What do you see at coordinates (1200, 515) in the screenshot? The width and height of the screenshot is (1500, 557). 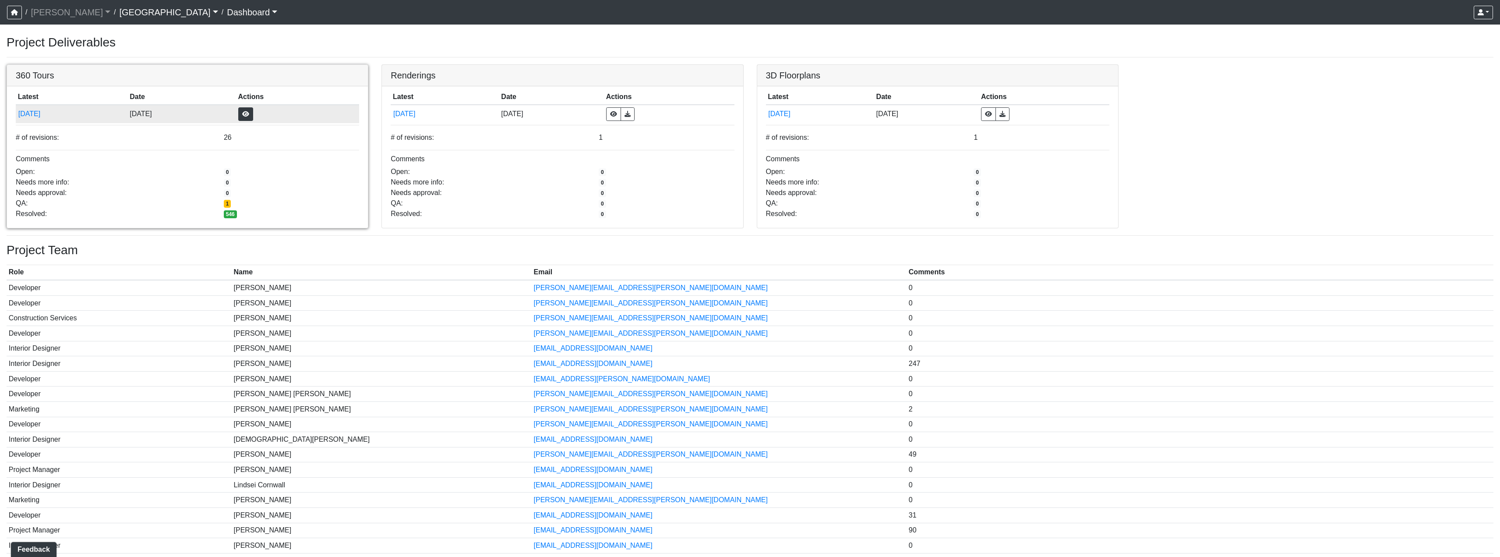 I see `td: 31` at bounding box center [1200, 515].